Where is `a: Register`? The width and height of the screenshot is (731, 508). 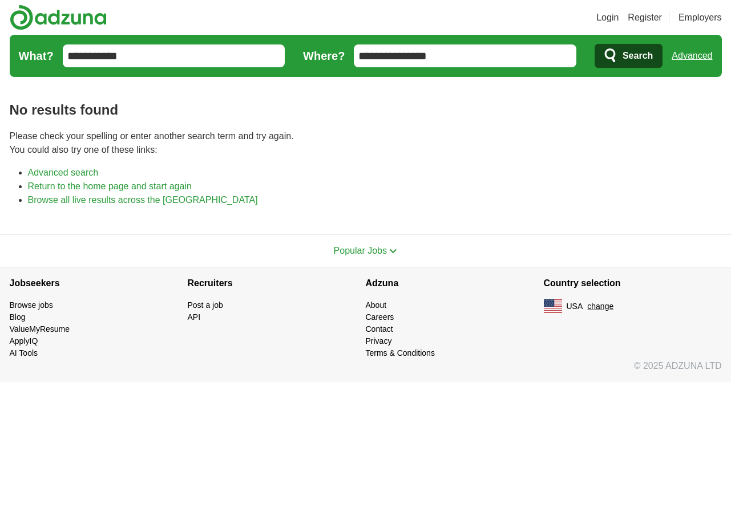
a: Register is located at coordinates (645, 18).